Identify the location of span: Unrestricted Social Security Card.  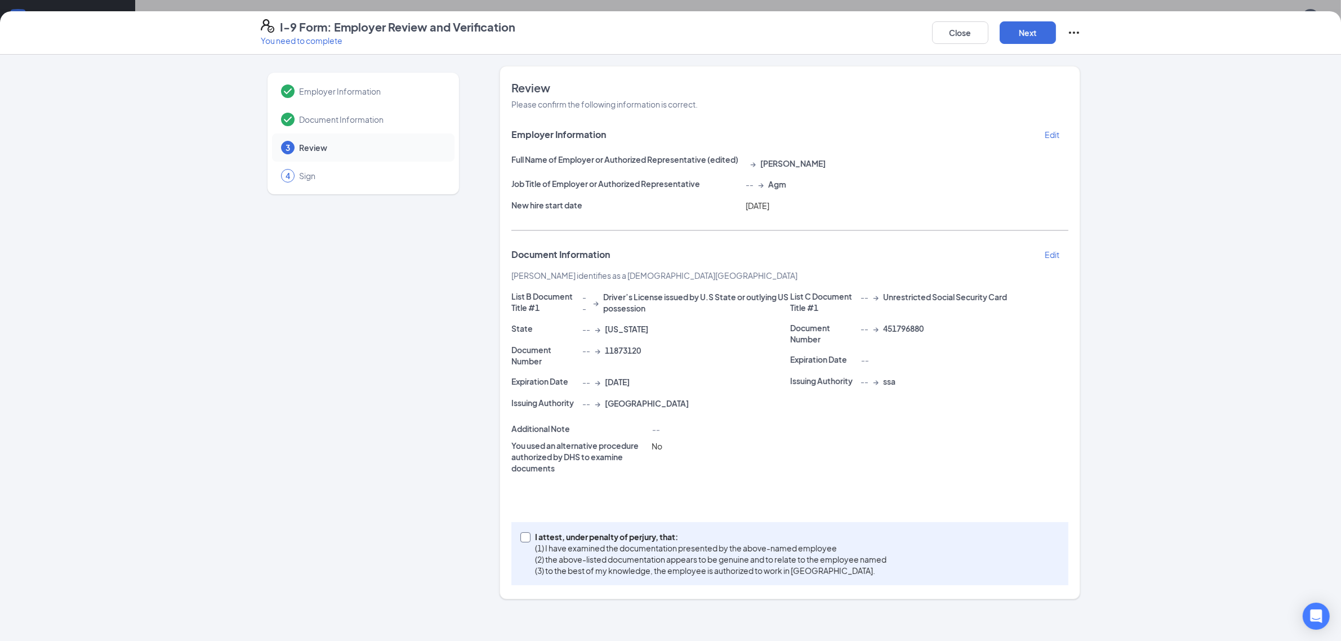
(945, 297).